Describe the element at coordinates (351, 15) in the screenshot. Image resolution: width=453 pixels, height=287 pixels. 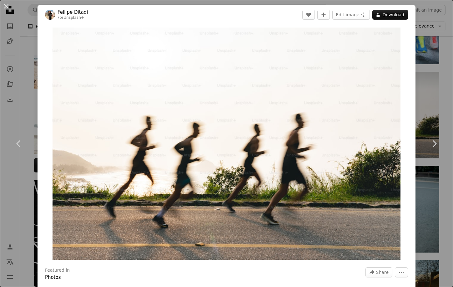
I see `button: Edit image` at that location.